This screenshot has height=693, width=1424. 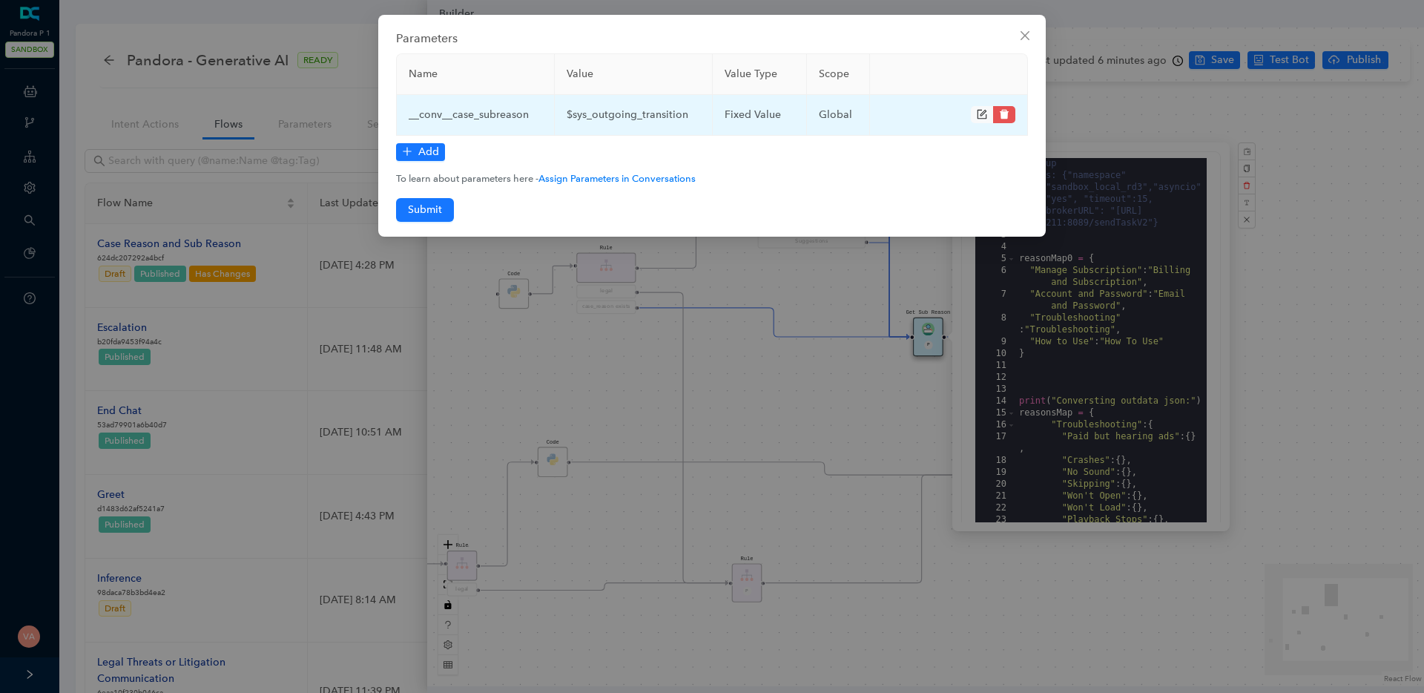 What do you see at coordinates (760, 74) in the screenshot?
I see `th: Value Type` at bounding box center [760, 74].